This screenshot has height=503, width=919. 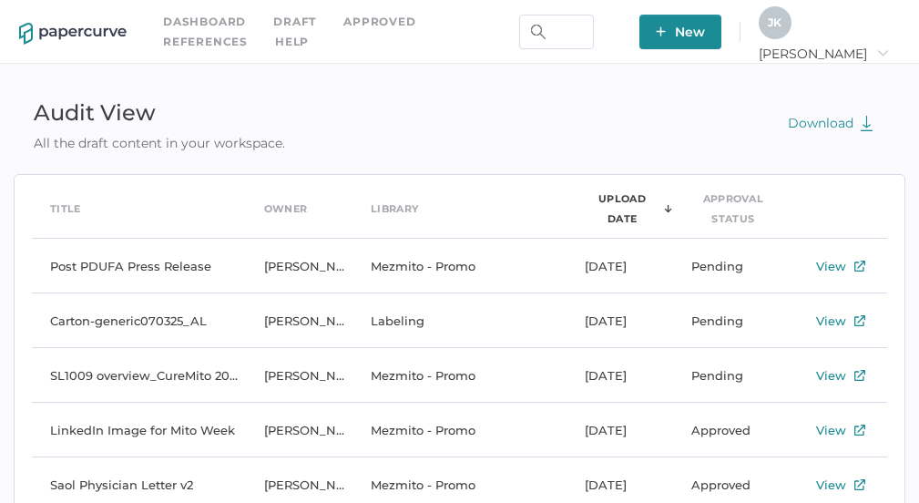 I want to click on span: Download, so click(x=830, y=123).